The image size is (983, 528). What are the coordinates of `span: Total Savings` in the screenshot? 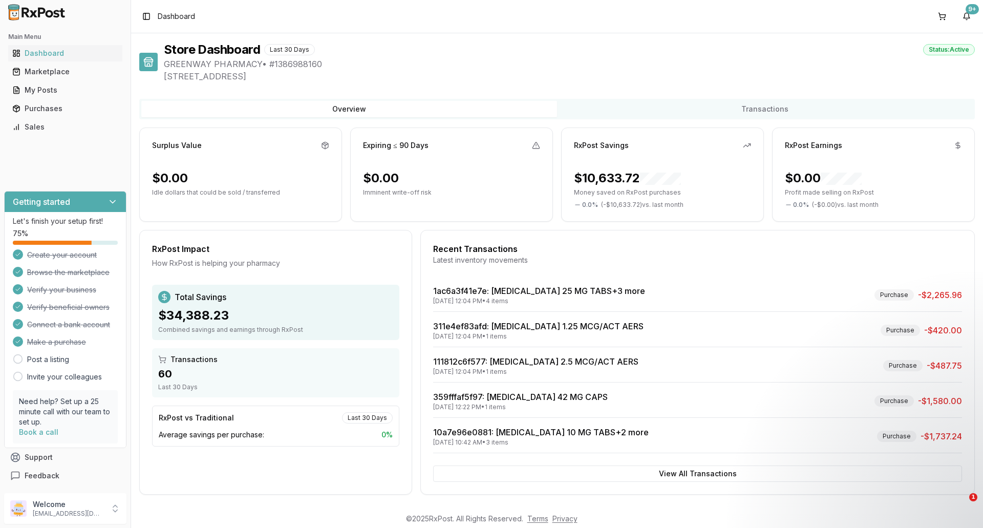 It's located at (200, 297).